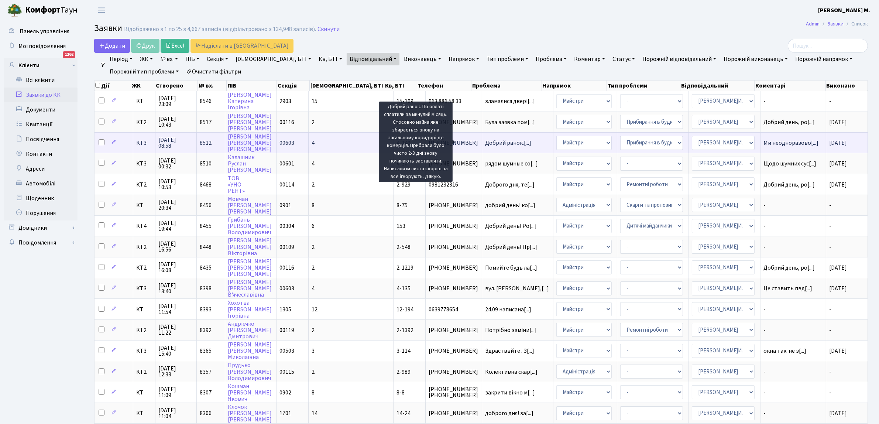 This screenshot has height=424, width=879. Describe the element at coordinates (69, 55) in the screenshot. I see `div: 1262` at that location.